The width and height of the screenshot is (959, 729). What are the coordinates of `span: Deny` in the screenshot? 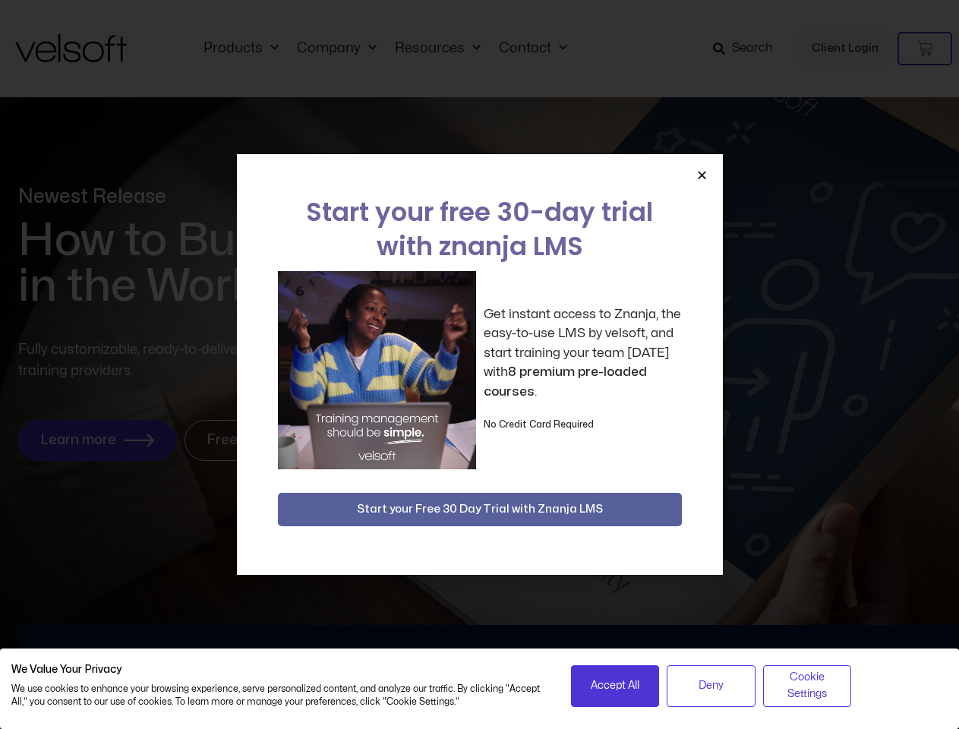 It's located at (711, 685).